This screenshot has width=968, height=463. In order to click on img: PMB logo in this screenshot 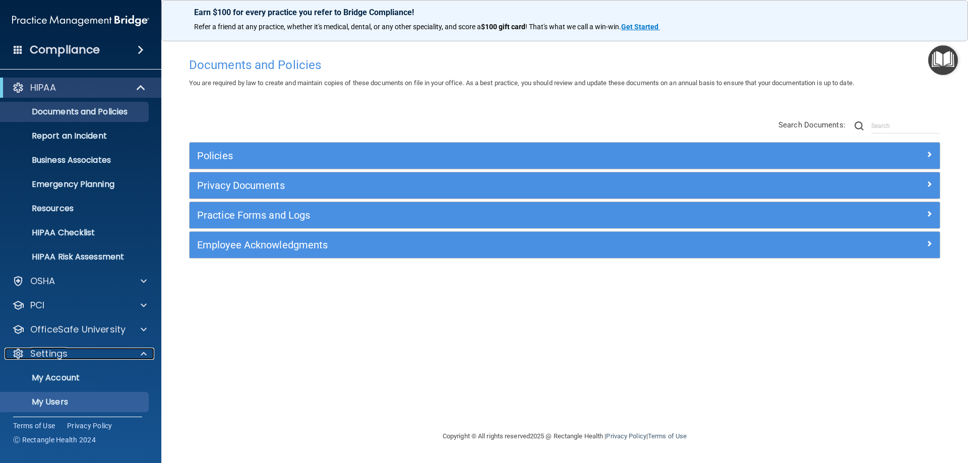, I will do `click(81, 21)`.